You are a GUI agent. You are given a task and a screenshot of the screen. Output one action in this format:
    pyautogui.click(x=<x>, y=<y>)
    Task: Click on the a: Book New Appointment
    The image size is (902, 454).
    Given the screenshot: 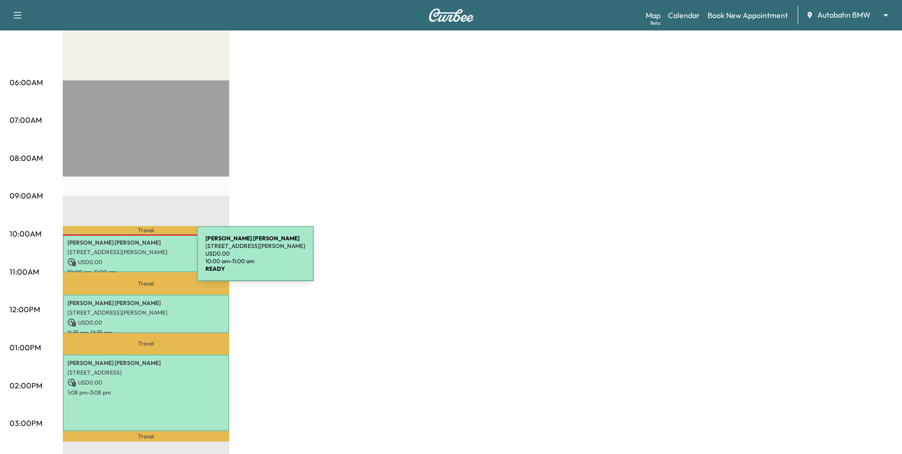 What is the action you would take?
    pyautogui.click(x=747, y=15)
    